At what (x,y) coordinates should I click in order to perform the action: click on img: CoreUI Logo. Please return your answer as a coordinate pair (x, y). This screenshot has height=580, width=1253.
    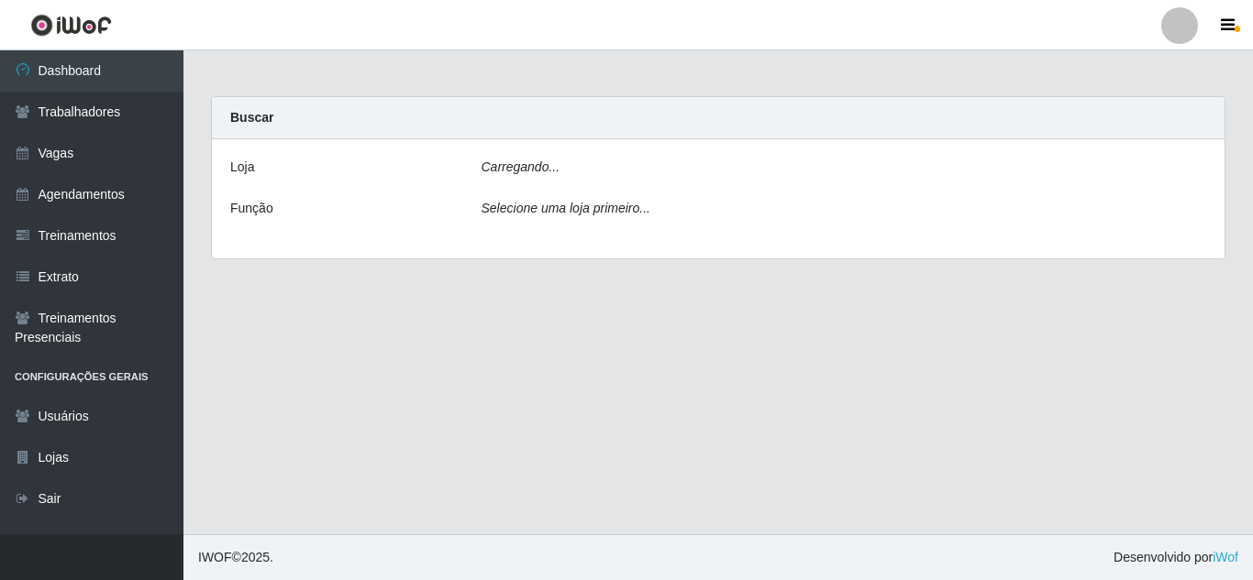
    Looking at the image, I should click on (71, 25).